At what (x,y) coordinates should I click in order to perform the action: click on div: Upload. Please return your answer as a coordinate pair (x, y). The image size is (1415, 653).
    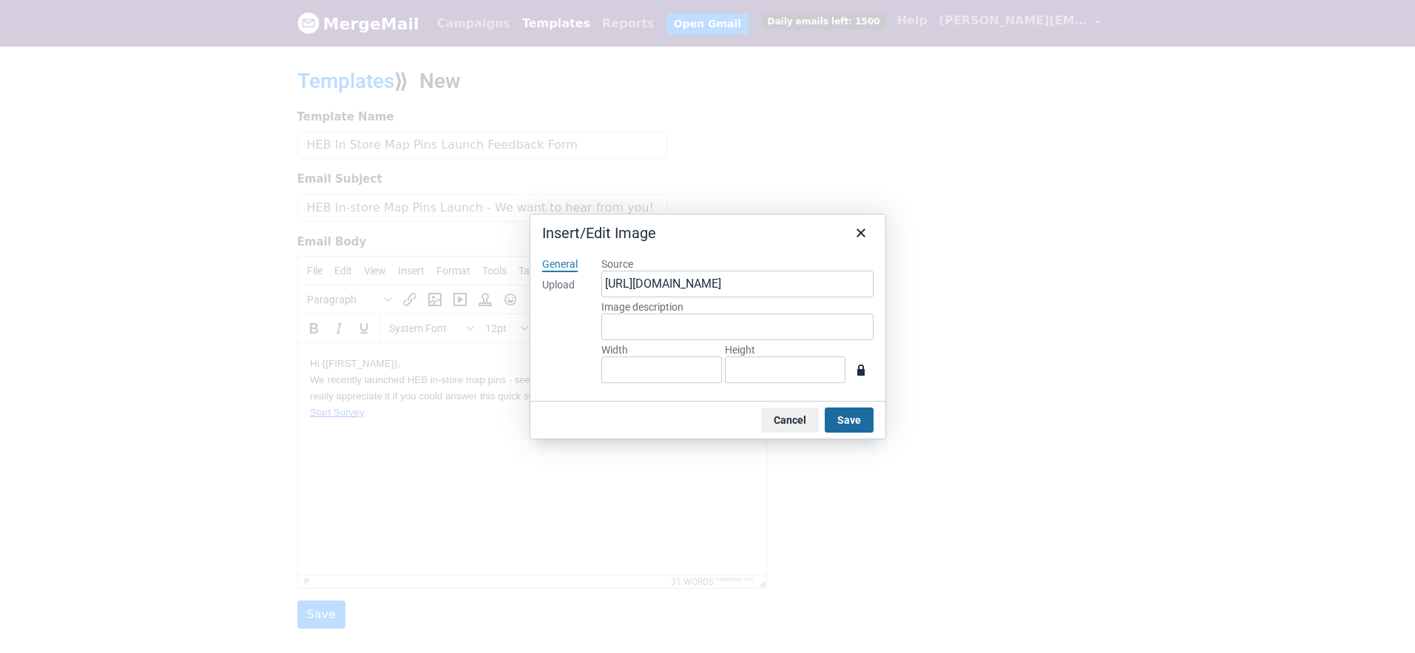
    Looking at the image, I should click on (558, 285).